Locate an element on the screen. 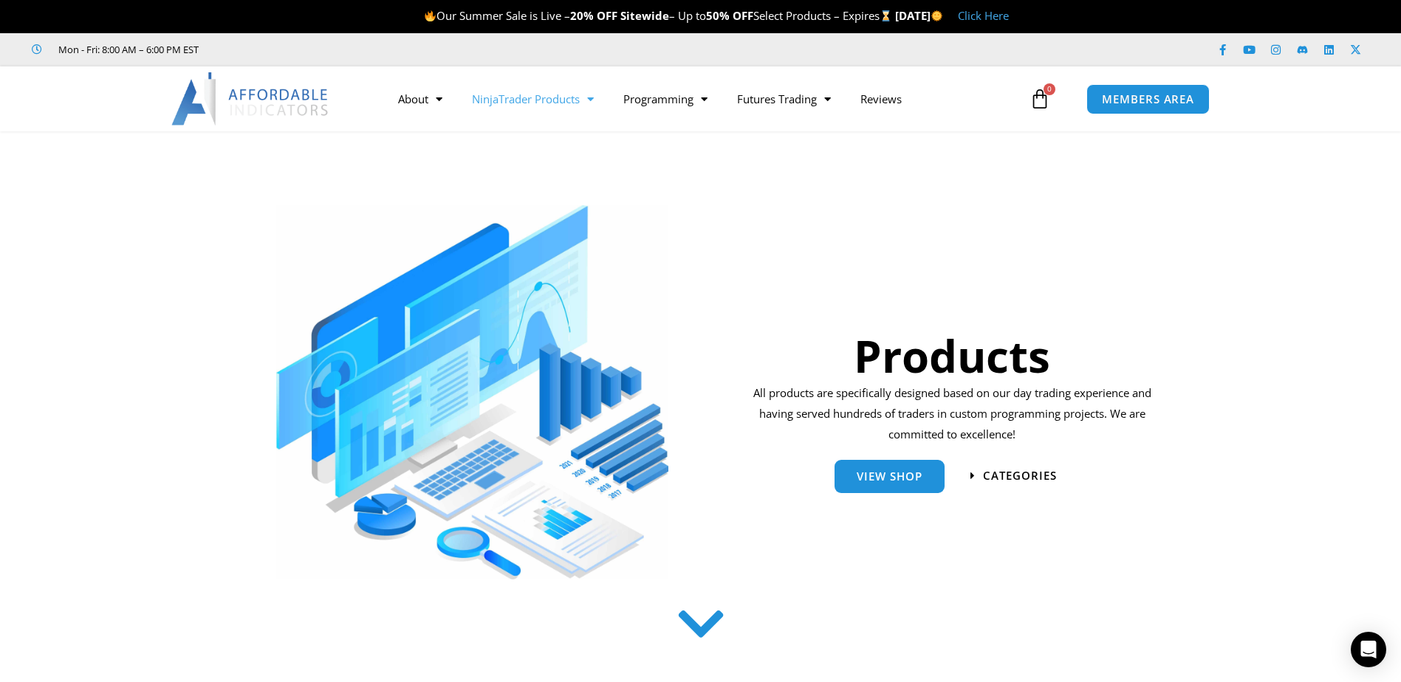 The height and width of the screenshot is (682, 1401). span: Mon - Fri: 8:00 AM – 6:00 PM EST is located at coordinates (126, 49).